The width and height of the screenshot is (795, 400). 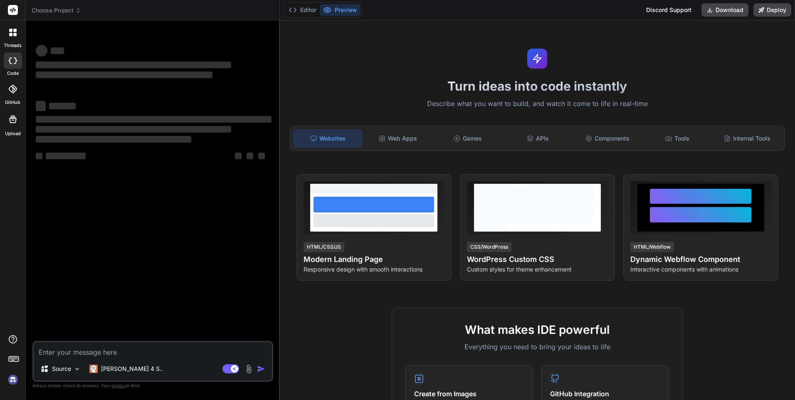 What do you see at coordinates (324, 247) in the screenshot?
I see `div: HTML/CSS/JS` at bounding box center [324, 247].